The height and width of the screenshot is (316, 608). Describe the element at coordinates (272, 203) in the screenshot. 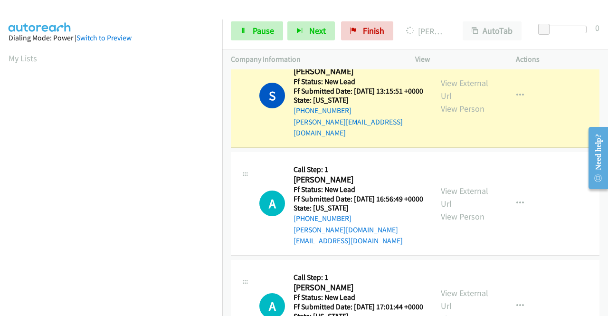

I see `div: The call is yet to be attempted` at that location.